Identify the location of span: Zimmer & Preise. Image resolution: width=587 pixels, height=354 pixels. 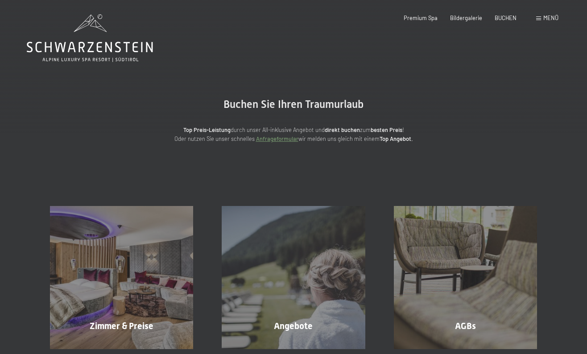
(121, 326).